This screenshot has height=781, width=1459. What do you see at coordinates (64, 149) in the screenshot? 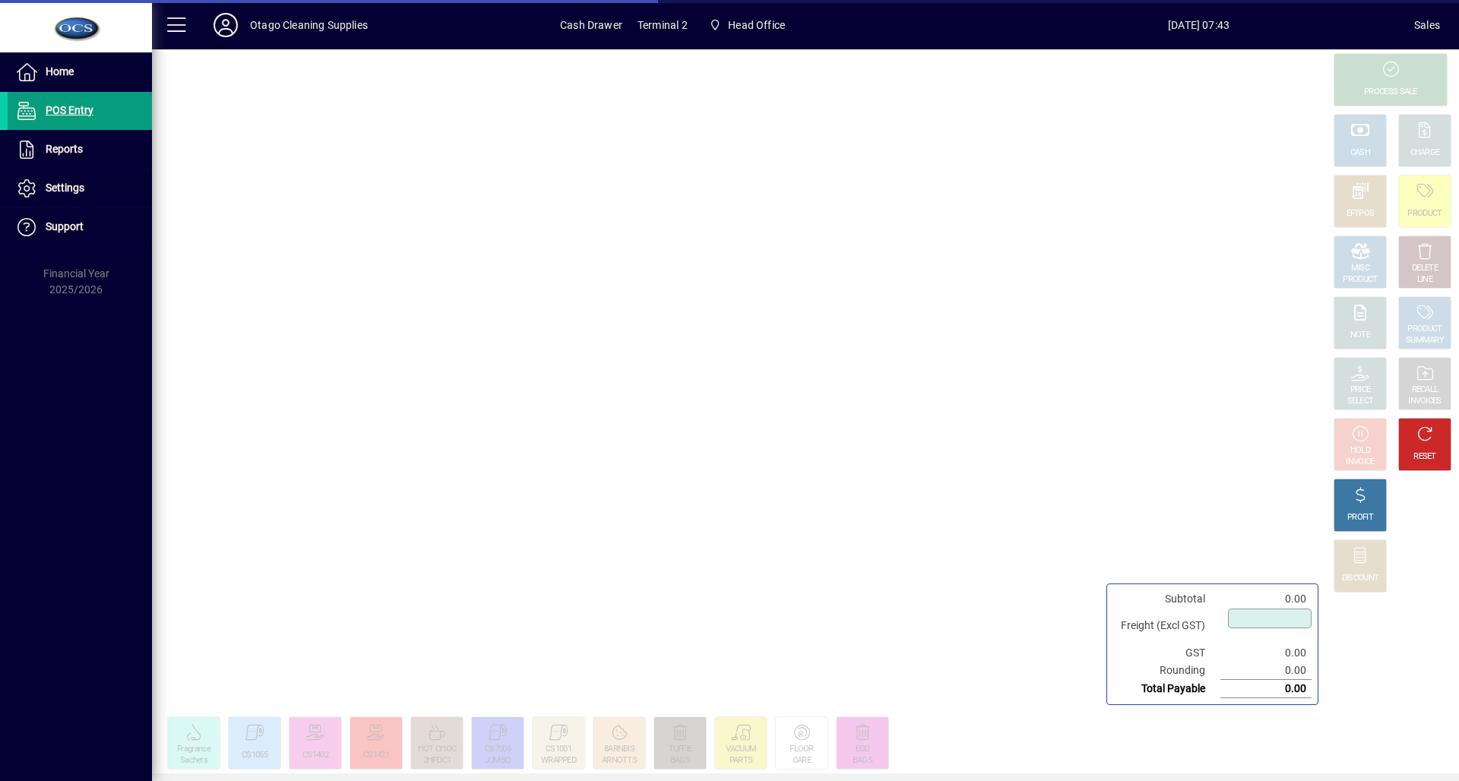
I see `span: Reports` at bounding box center [64, 149].